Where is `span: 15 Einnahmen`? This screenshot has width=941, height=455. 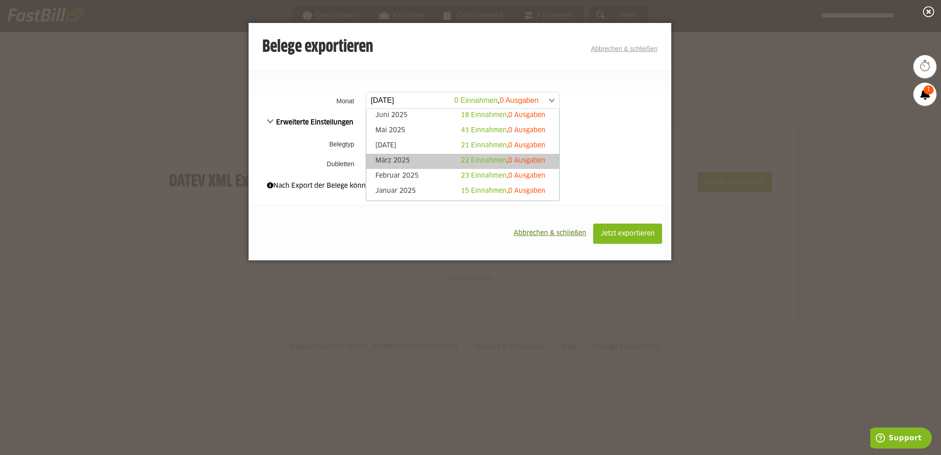
span: 15 Einnahmen is located at coordinates (484, 191).